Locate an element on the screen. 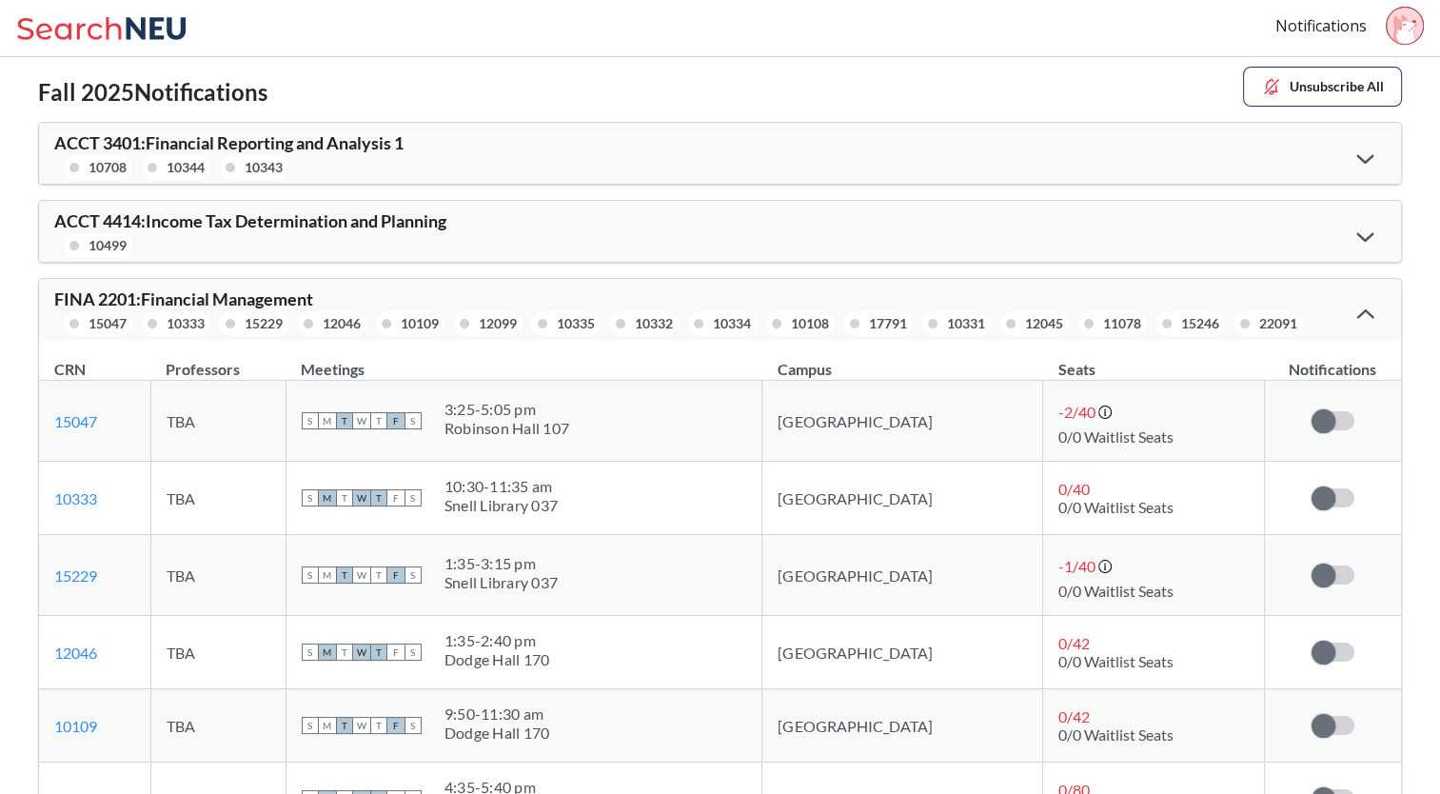 The width and height of the screenshot is (1440, 794). th: Seats is located at coordinates (1154, 360).